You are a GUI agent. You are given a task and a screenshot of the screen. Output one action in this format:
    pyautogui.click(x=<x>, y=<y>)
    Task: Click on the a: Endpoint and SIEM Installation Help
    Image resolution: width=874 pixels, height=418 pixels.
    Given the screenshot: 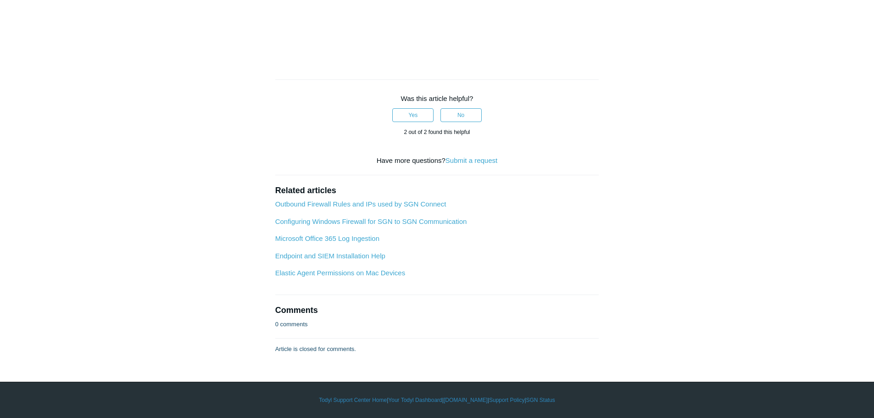 What is the action you would take?
    pyautogui.click(x=330, y=256)
    